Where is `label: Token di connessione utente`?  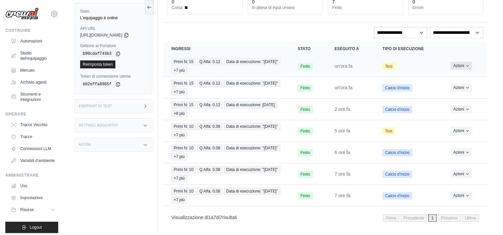 label: Token di connessione utente is located at coordinates (113, 76).